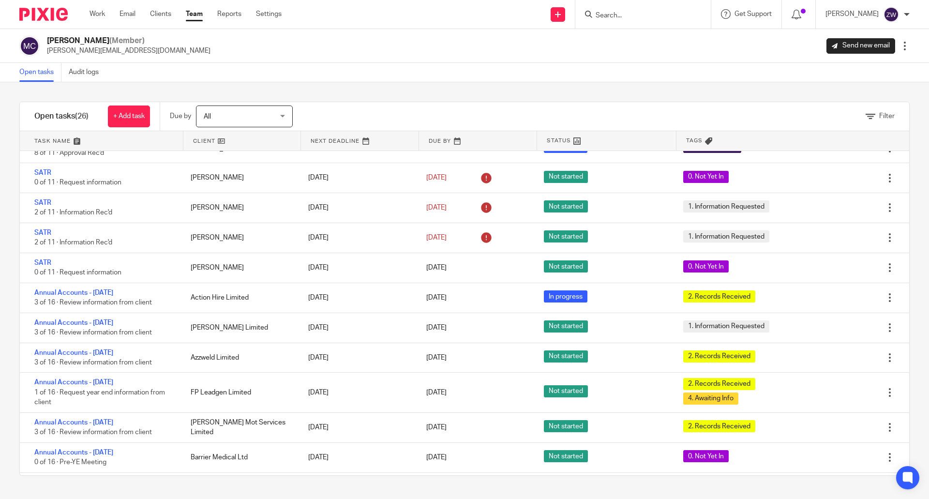  What do you see at coordinates (207, 117) in the screenshot?
I see `span: All` at bounding box center [207, 117].